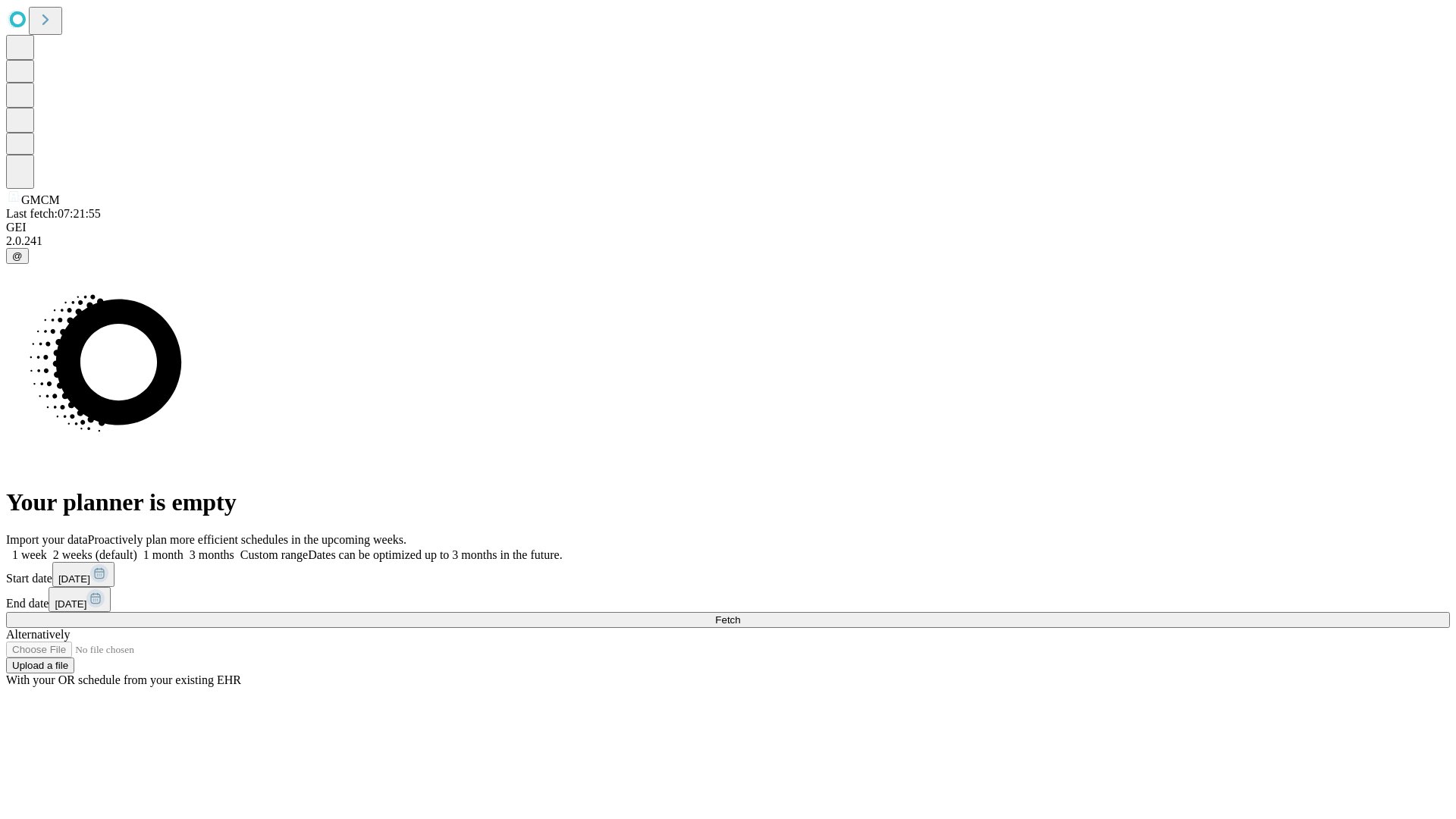 Image resolution: width=1456 pixels, height=819 pixels. I want to click on div: GEI, so click(728, 228).